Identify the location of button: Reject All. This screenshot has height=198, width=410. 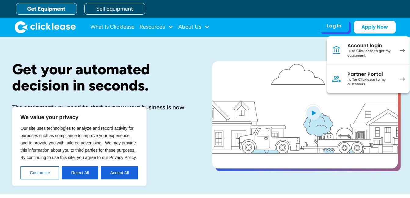
(80, 173).